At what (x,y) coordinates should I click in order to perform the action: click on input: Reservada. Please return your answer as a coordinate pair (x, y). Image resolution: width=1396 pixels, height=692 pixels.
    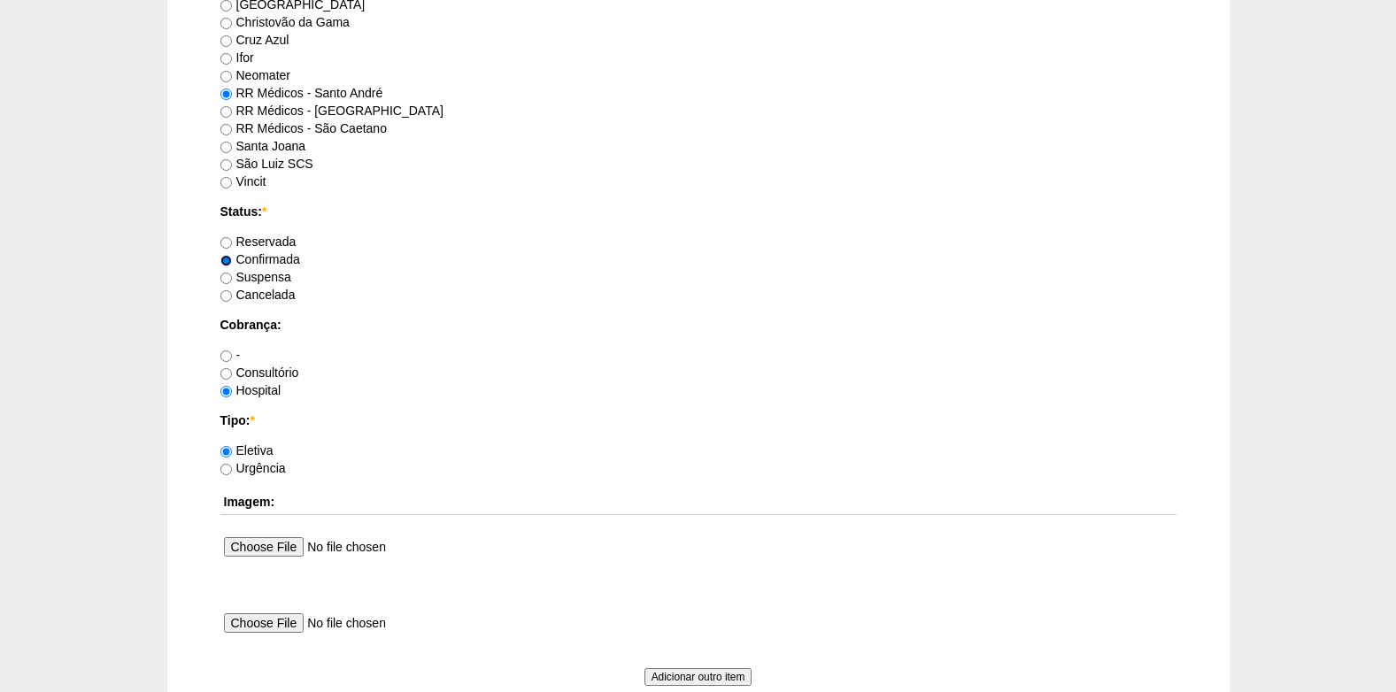
    Looking at the image, I should click on (226, 243).